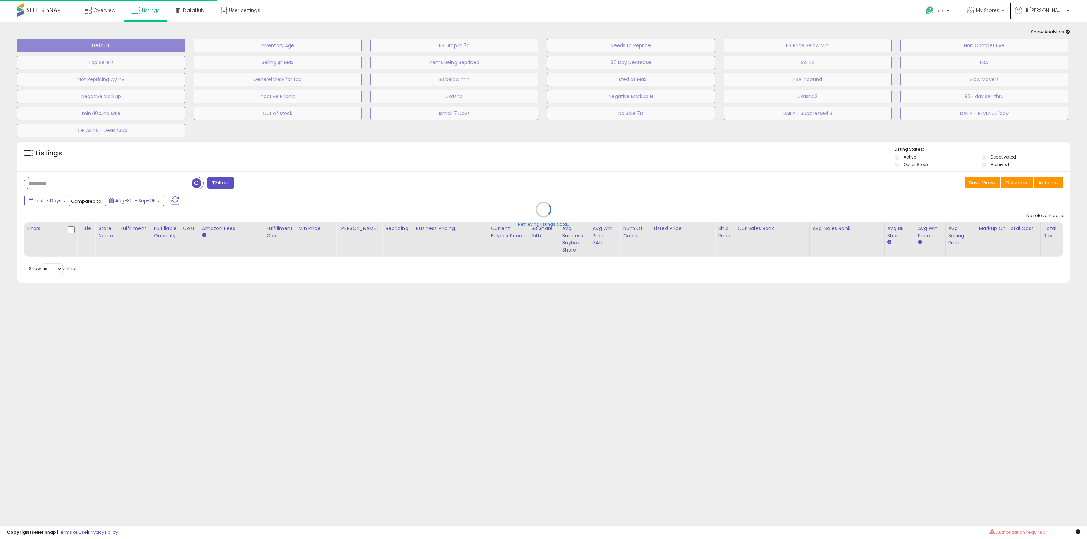  What do you see at coordinates (101, 96) in the screenshot?
I see `button: Negative Markup` at bounding box center [101, 96].